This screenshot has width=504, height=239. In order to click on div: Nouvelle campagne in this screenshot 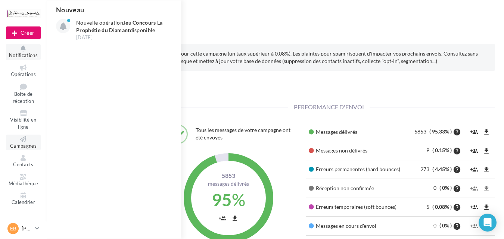, I will do `click(23, 33)`.